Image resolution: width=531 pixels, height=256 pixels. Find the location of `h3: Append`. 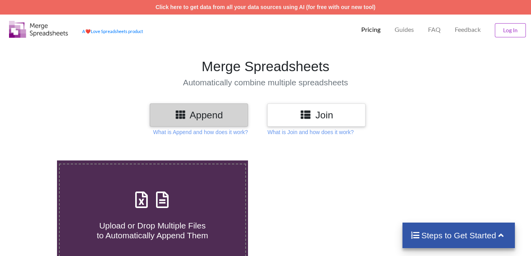

h3: Append is located at coordinates (199, 115).